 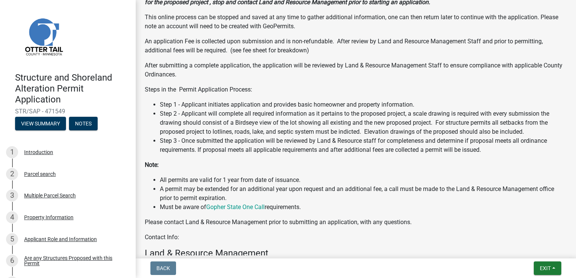 I want to click on p: After submitting a complete application, the application will be reviewed by Land & Resource Mana..., so click(x=356, y=70).